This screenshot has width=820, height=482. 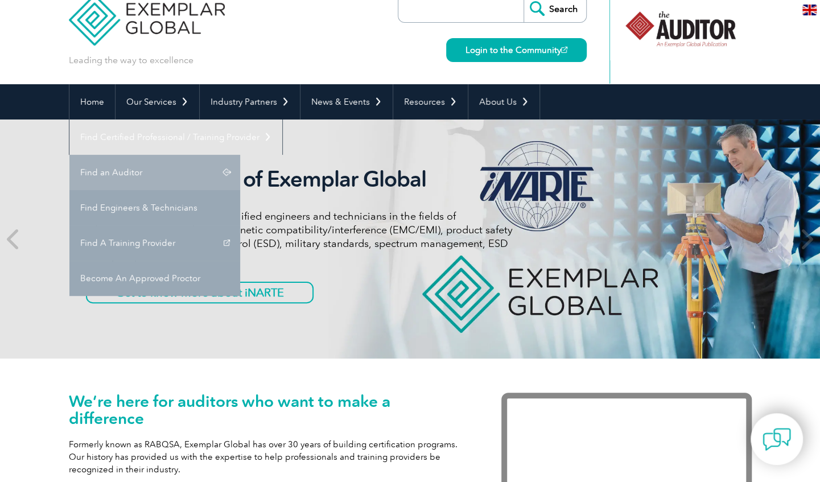 What do you see at coordinates (157, 102) in the screenshot?
I see `a: Our Services` at bounding box center [157, 102].